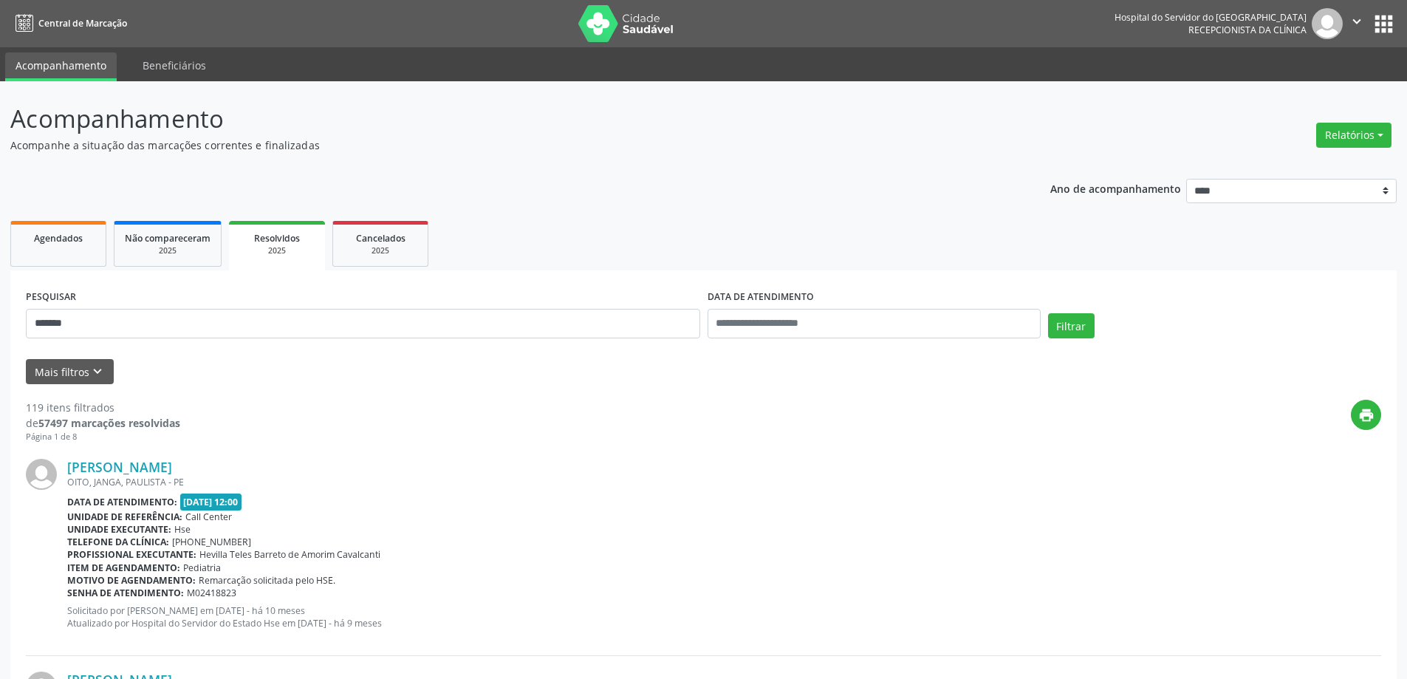  Describe the element at coordinates (1383, 24) in the screenshot. I see `button: apps` at that location.